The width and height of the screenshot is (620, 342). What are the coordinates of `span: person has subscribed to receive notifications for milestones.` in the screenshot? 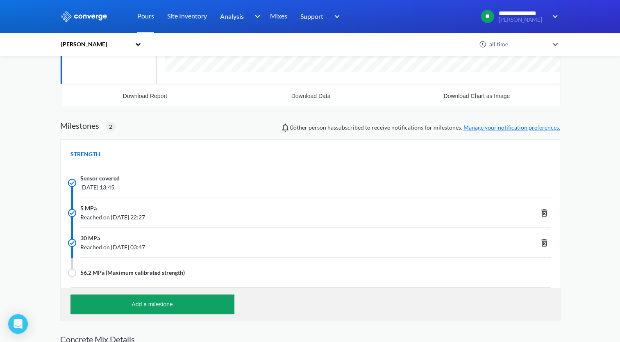 It's located at (425, 127).